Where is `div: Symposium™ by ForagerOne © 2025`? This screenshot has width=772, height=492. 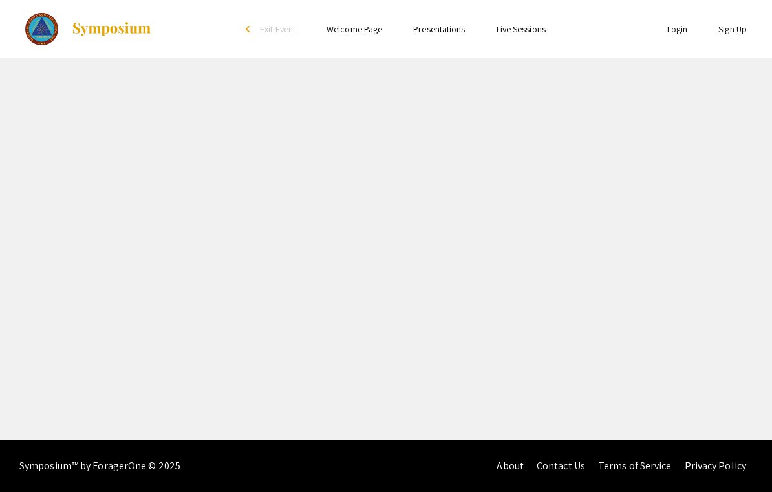
div: Symposium™ by ForagerOne © 2025 is located at coordinates (100, 466).